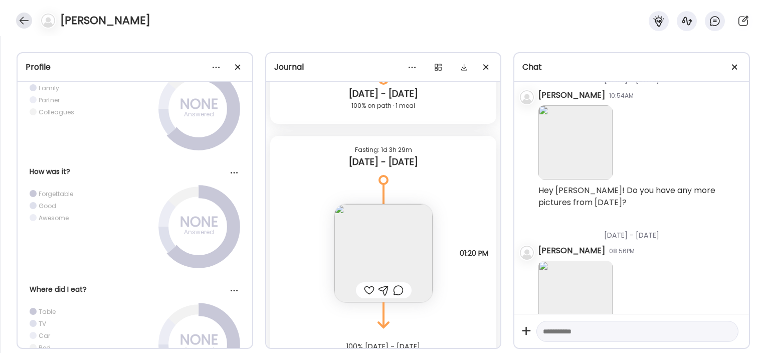 This screenshot has width=766, height=353. I want to click on div: Profile, so click(135, 67).